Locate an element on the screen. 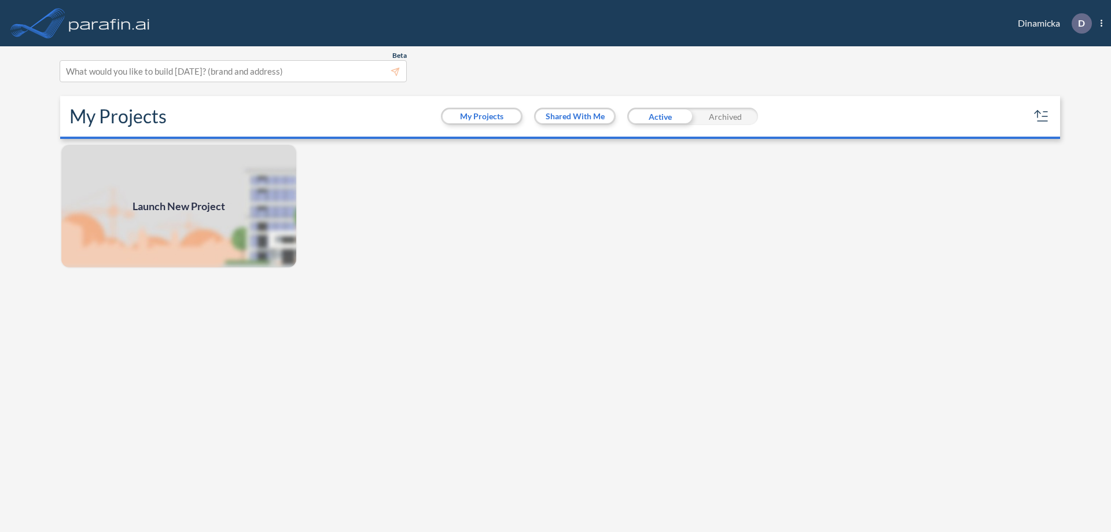  button: My Projects is located at coordinates (482, 116).